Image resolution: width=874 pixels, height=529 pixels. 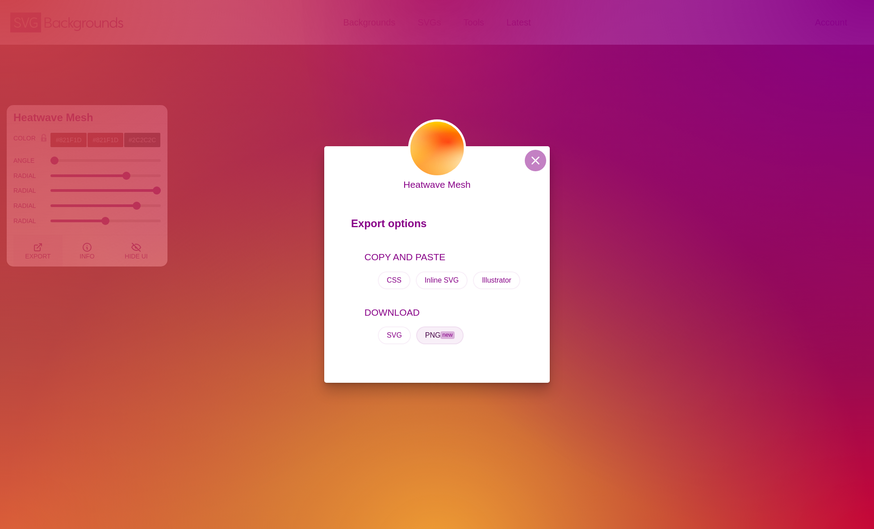 I want to click on span: new, so click(x=447, y=335).